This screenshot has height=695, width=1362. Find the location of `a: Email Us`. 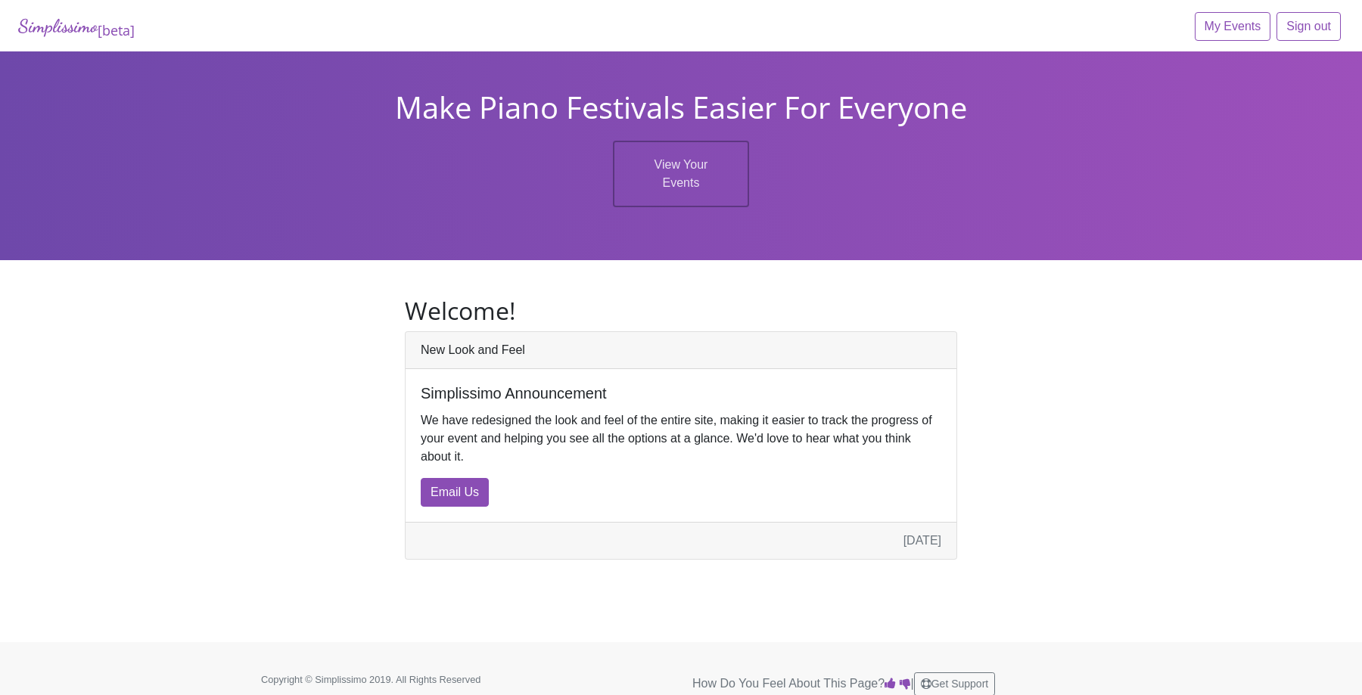

a: Email Us is located at coordinates (455, 493).